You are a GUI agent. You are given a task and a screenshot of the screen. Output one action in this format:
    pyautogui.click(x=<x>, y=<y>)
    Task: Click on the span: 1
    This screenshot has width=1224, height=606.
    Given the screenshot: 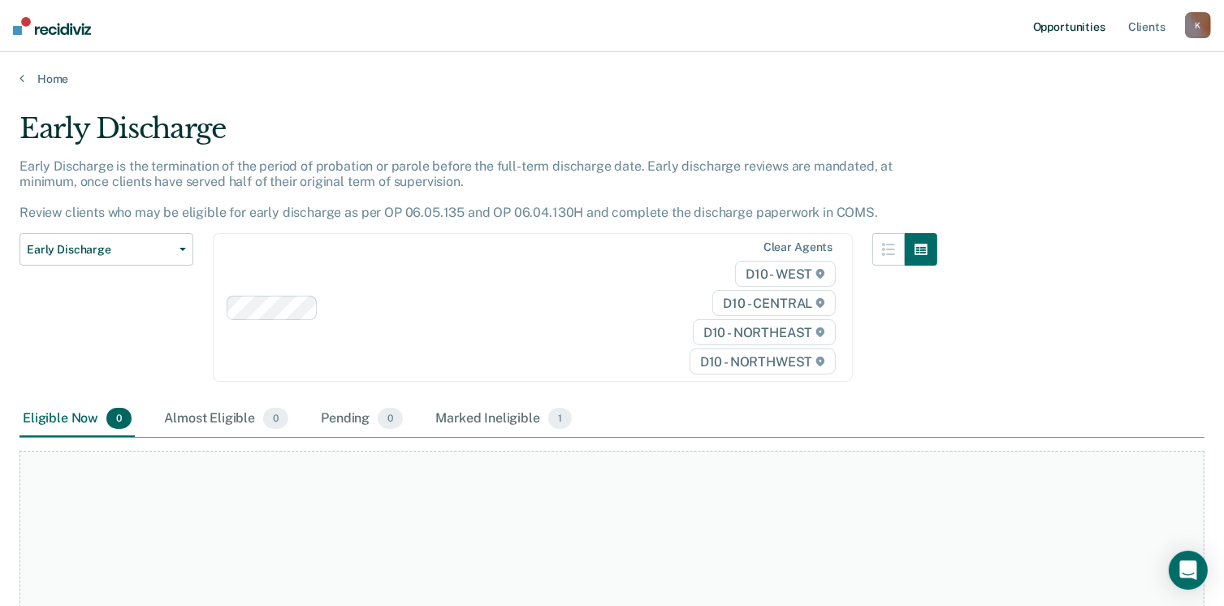 What is the action you would take?
    pyautogui.click(x=560, y=418)
    